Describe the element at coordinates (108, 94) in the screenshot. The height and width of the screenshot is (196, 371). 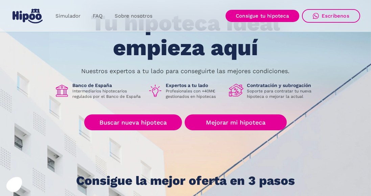
I see `p: Intermediarios hipotecarios regulados por el Banco de España` at that location.